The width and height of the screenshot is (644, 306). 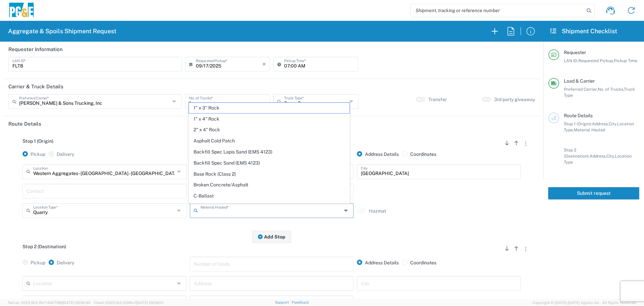 I want to click on span: 1" x 3" Rock, so click(x=269, y=108).